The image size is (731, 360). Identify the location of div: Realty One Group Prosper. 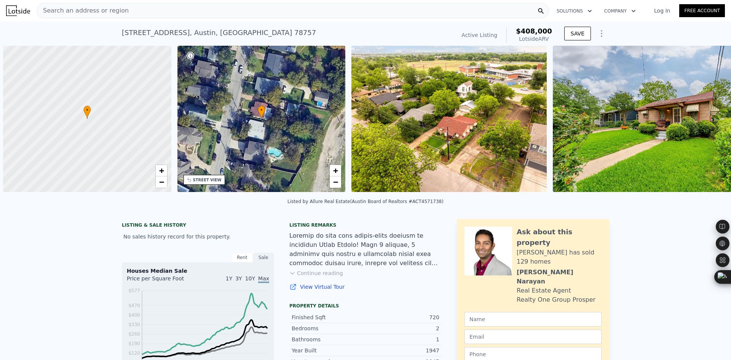
(556, 300).